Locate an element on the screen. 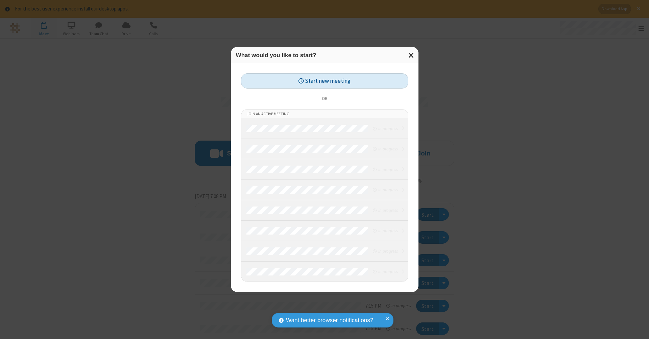 The image size is (649, 339). span: or is located at coordinates (325, 99).